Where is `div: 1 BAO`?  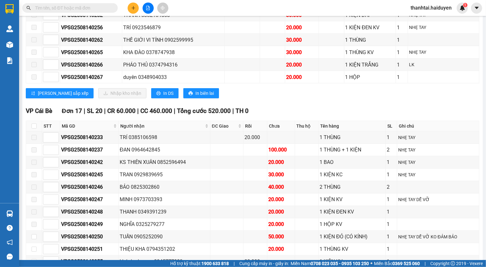 div: 1 BAO is located at coordinates (352, 162).